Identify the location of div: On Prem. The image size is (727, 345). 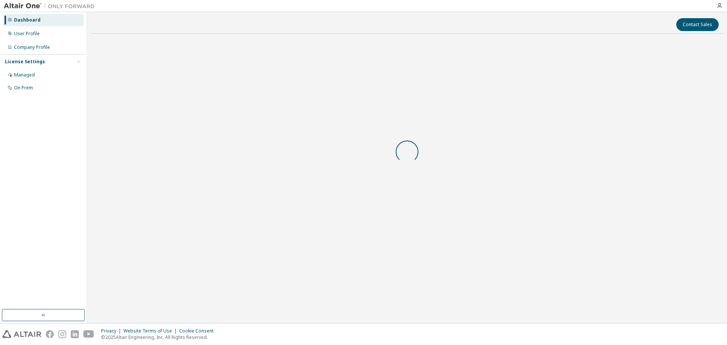
(23, 88).